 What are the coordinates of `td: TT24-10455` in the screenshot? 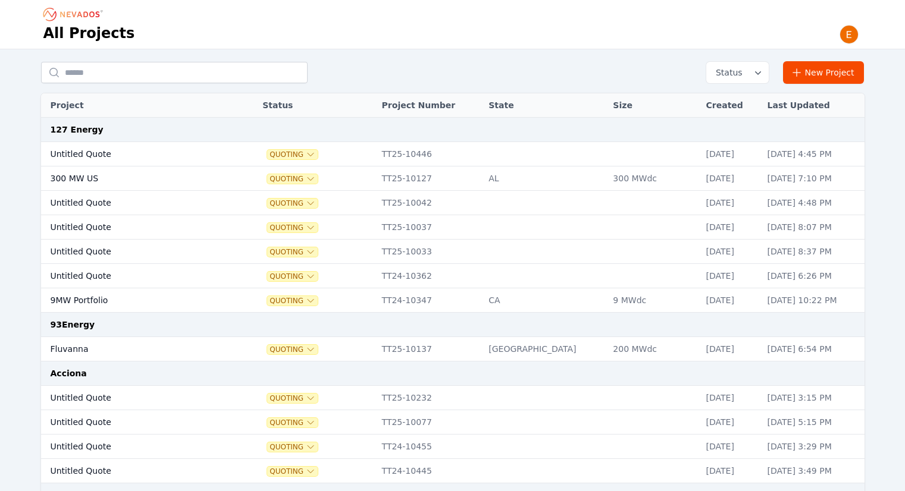 It's located at (430, 447).